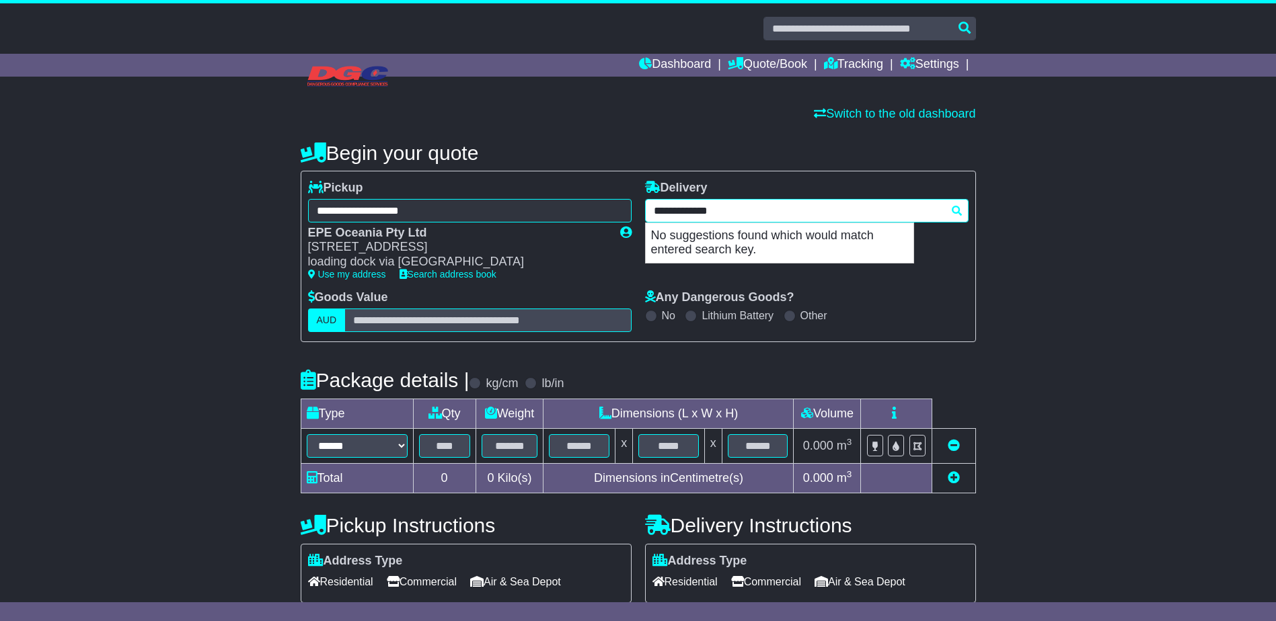 The width and height of the screenshot is (1276, 621). Describe the element at coordinates (356, 478) in the screenshot. I see `td: Total` at that location.